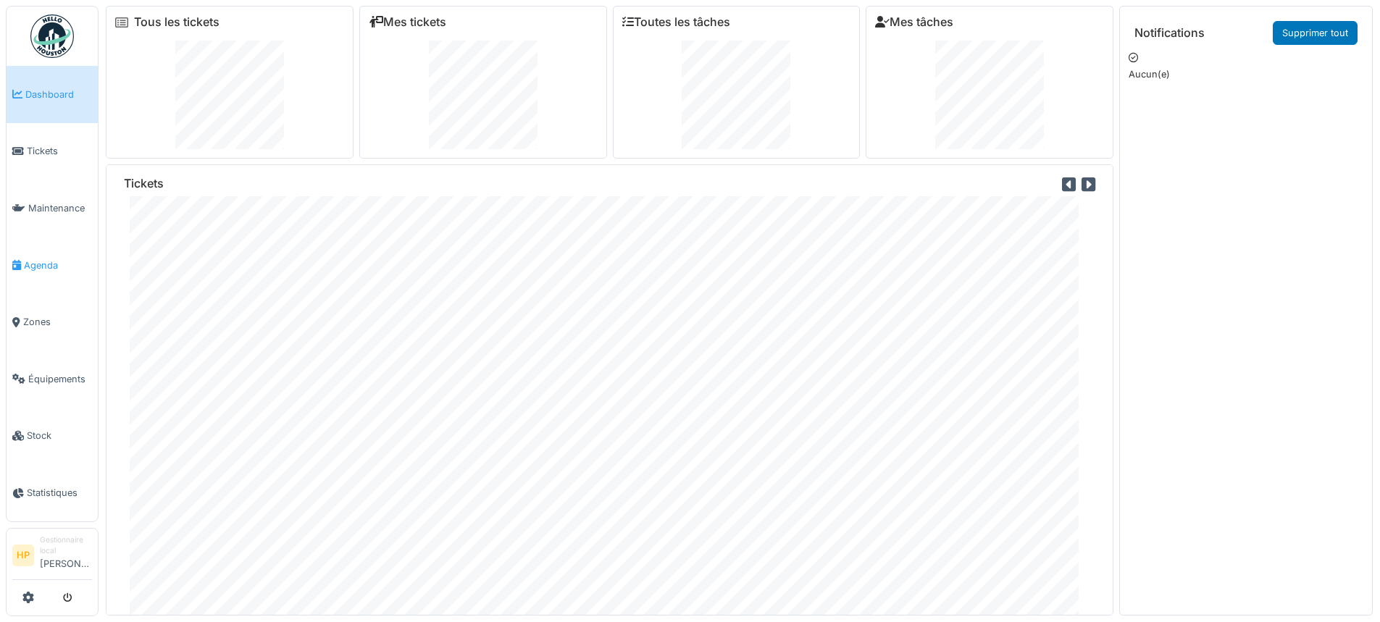 The image size is (1380, 622). What do you see at coordinates (676, 22) in the screenshot?
I see `a: Toutes les tâches` at bounding box center [676, 22].